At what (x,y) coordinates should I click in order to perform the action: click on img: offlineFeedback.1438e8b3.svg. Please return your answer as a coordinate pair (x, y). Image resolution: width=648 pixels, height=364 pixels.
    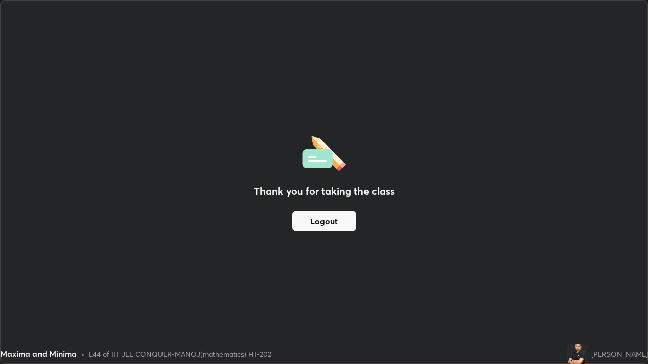
    Looking at the image, I should click on (324, 152).